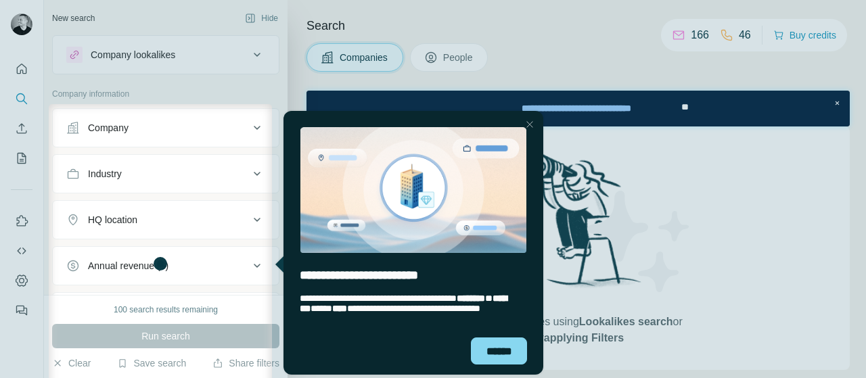 Image resolution: width=866 pixels, height=378 pixels. I want to click on div: Got it, so click(227, 242).